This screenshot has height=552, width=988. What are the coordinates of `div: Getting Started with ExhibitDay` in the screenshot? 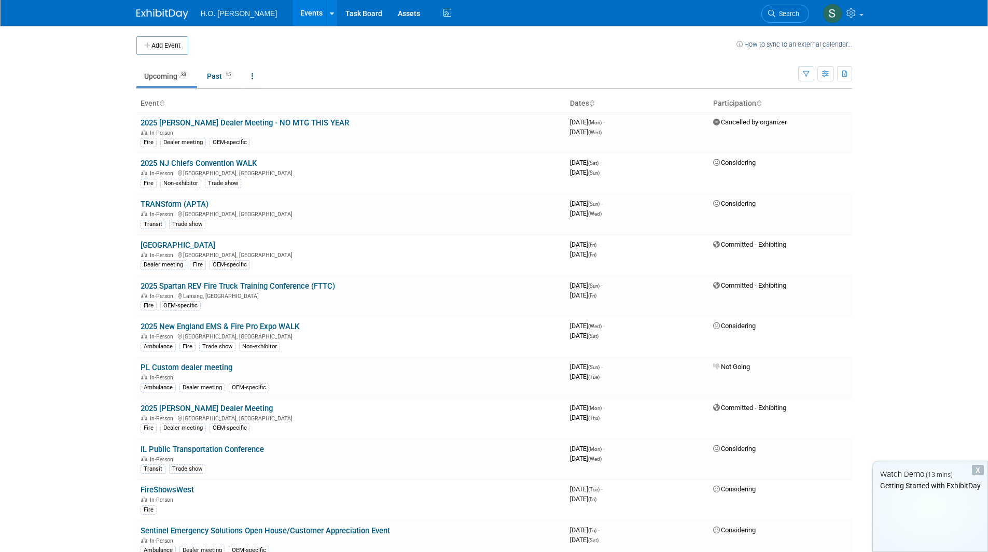 It's located at (930, 486).